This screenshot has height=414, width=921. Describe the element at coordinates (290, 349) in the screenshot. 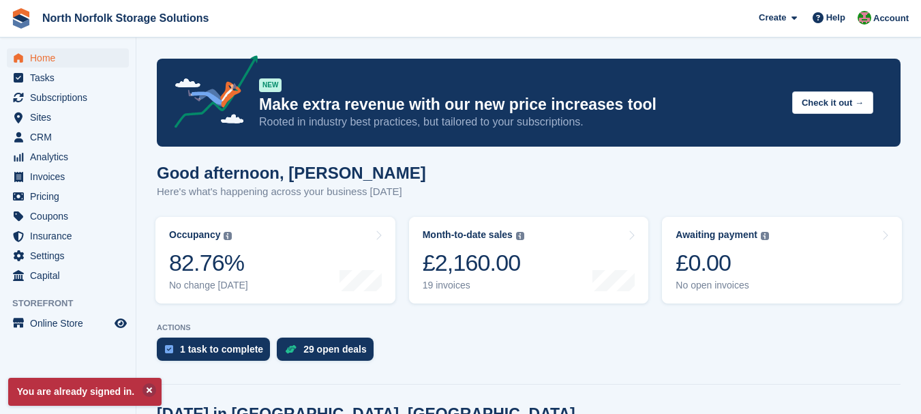

I see `img: deal-1b604bf984904fb50ccaf53a9ad4b4a5d6e5aea283cecdc64d6e3604feb123c2.svg` at that location.